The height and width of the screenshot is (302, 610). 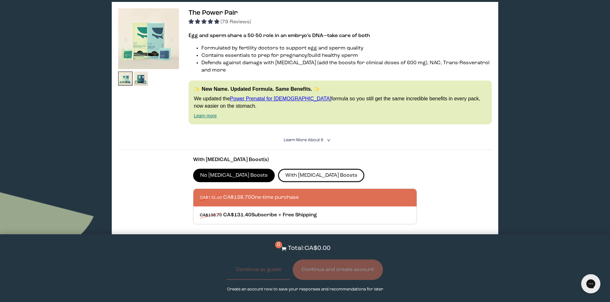 I want to click on button: Continue and create account, so click(x=338, y=270).